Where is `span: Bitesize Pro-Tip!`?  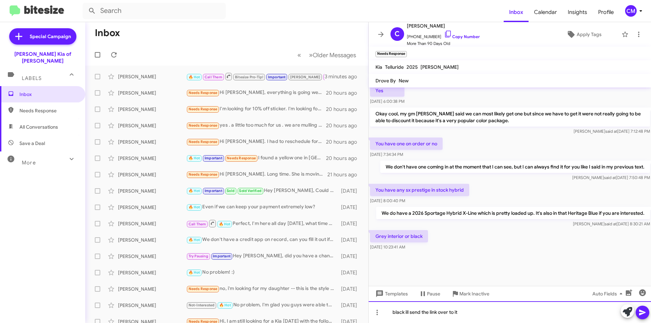 span: Bitesize Pro-Tip! is located at coordinates (249, 77).